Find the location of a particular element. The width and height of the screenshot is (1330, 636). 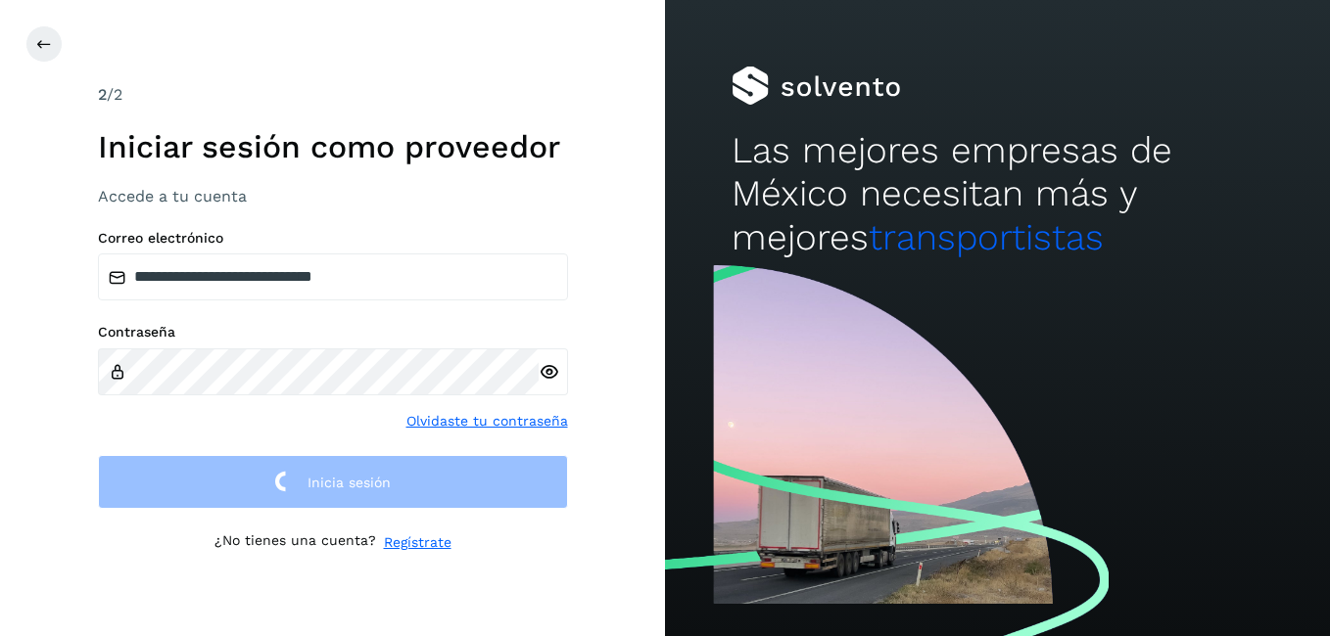

a: Regístrate is located at coordinates (417, 542).